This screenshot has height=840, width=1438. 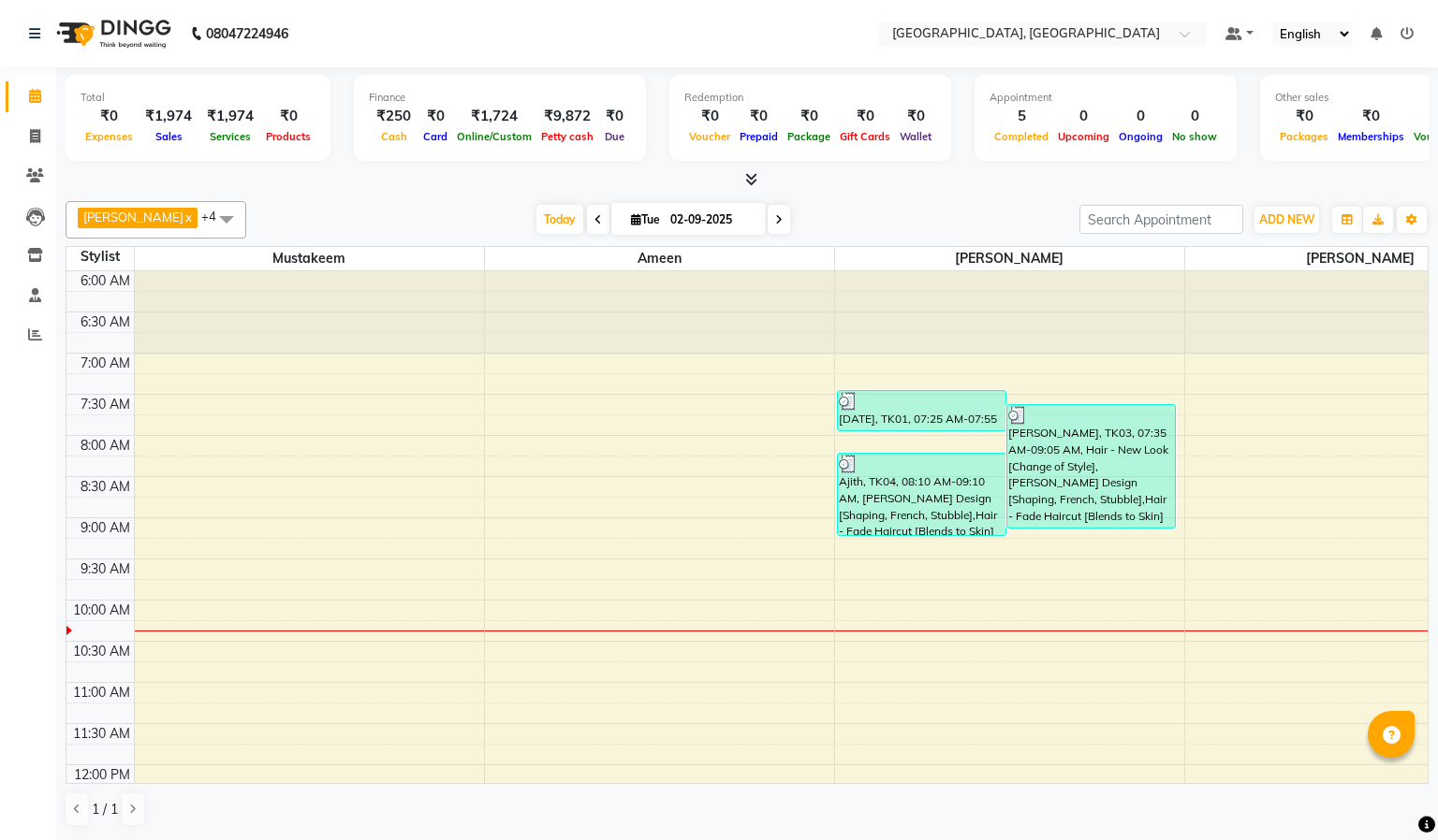 What do you see at coordinates (567, 137) in the screenshot?
I see `span: Petty cash` at bounding box center [567, 137].